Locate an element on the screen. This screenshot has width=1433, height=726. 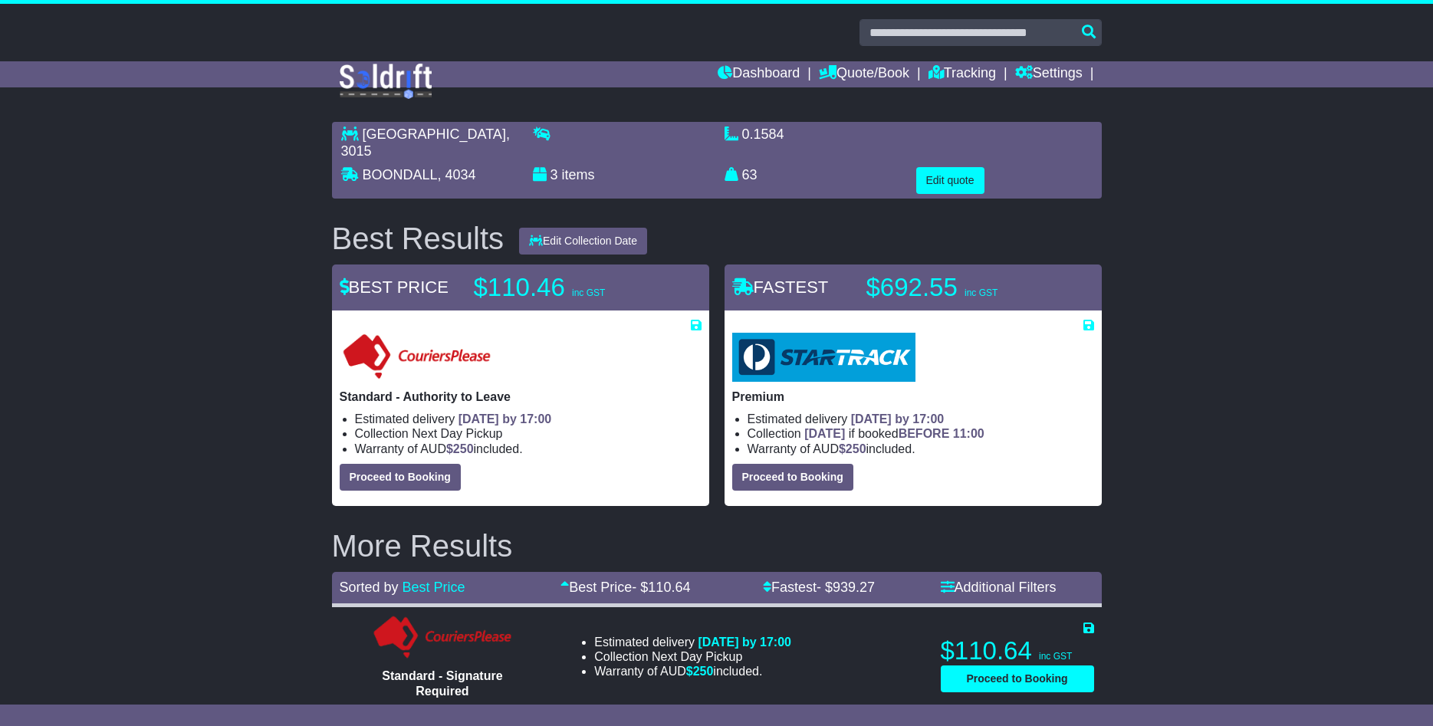
a: Best Price- $110.64 is located at coordinates (625, 587).